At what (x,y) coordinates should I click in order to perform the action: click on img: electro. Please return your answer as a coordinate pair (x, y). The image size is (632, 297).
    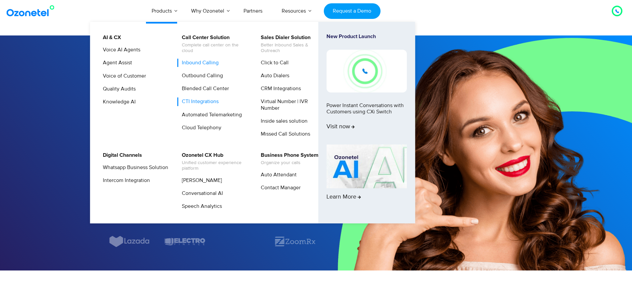
    Looking at the image, I should click on (185, 242).